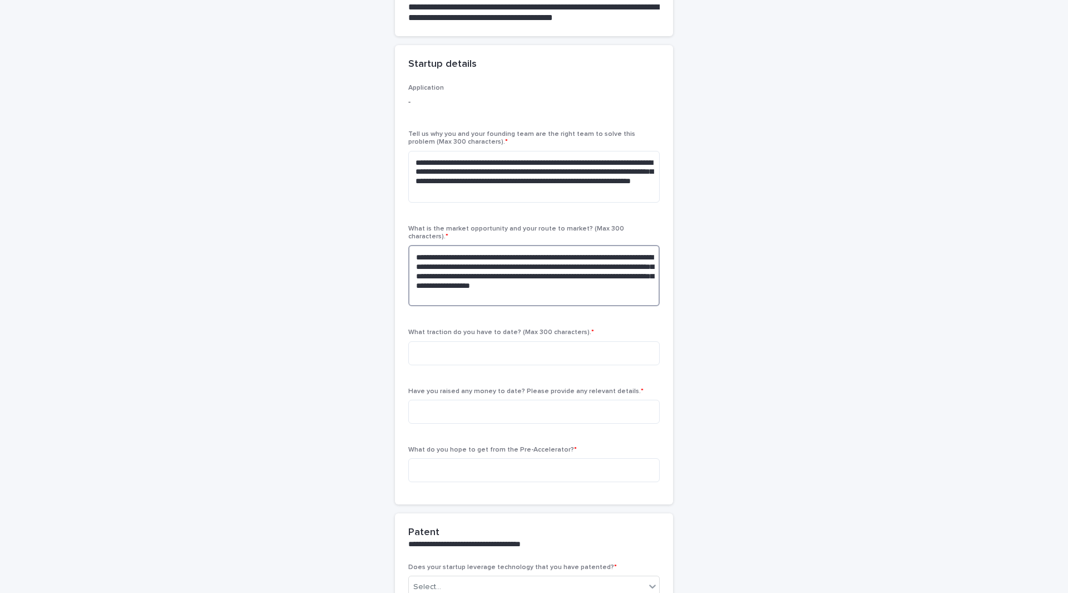 Image resolution: width=1068 pixels, height=593 pixels. I want to click on span: Have you raised any money to date? Please provide any relevant details., so click(526, 391).